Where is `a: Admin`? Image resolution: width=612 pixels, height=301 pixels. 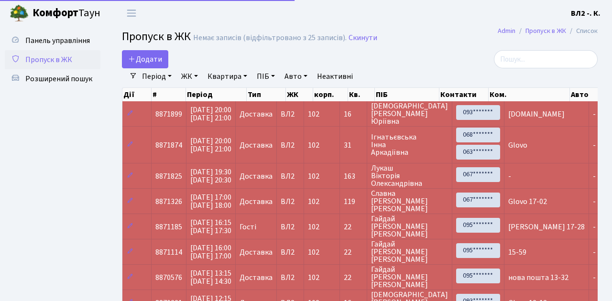
a: Admin is located at coordinates (506, 31).